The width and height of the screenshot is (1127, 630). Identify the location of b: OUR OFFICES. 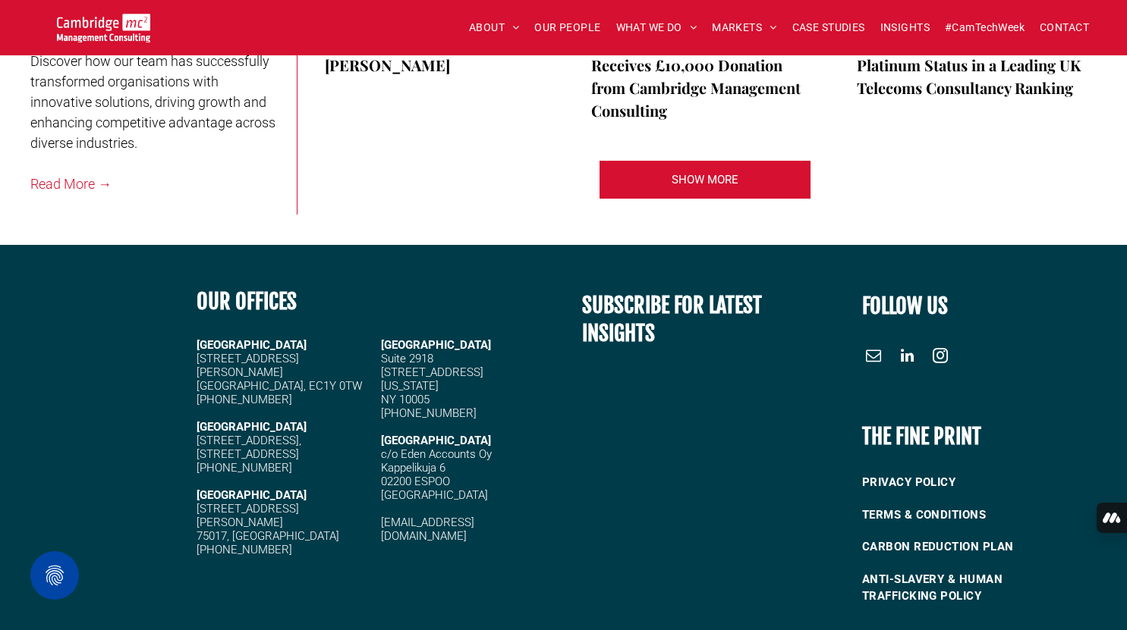
(247, 301).